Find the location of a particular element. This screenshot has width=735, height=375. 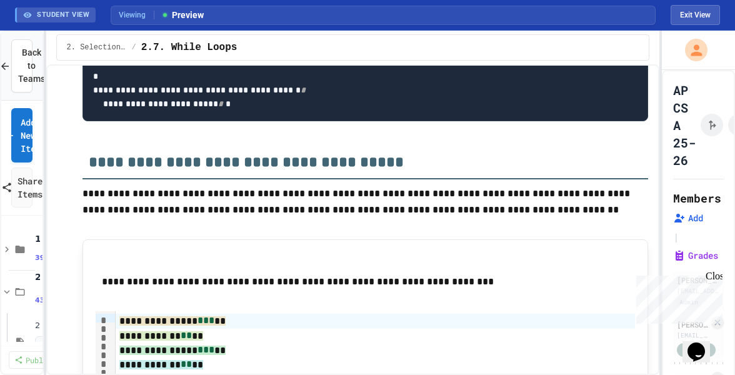

button: Grades is located at coordinates (695, 256).